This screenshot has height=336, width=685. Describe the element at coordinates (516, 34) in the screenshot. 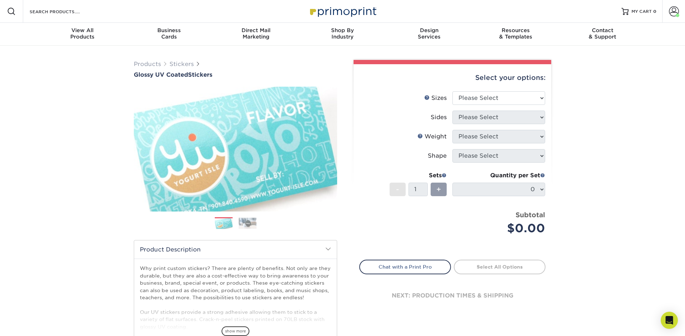

I see `div: & Templates` at that location.